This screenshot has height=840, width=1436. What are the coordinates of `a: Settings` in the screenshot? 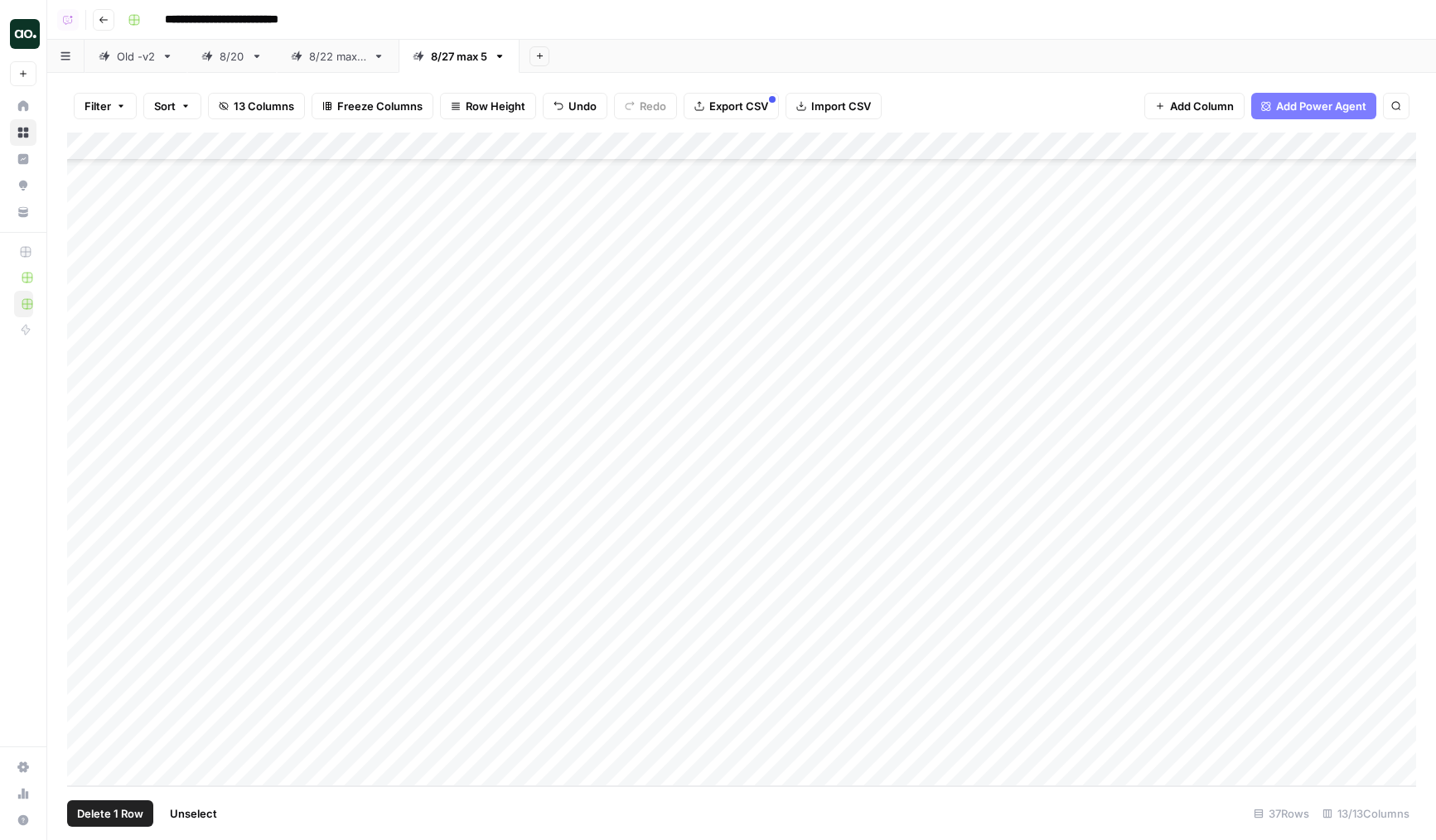 It's located at (23, 768).